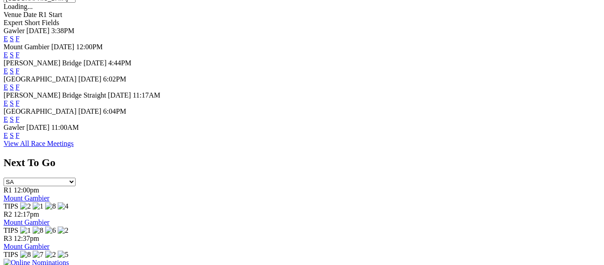  I want to click on span: Date, so click(30, 14).